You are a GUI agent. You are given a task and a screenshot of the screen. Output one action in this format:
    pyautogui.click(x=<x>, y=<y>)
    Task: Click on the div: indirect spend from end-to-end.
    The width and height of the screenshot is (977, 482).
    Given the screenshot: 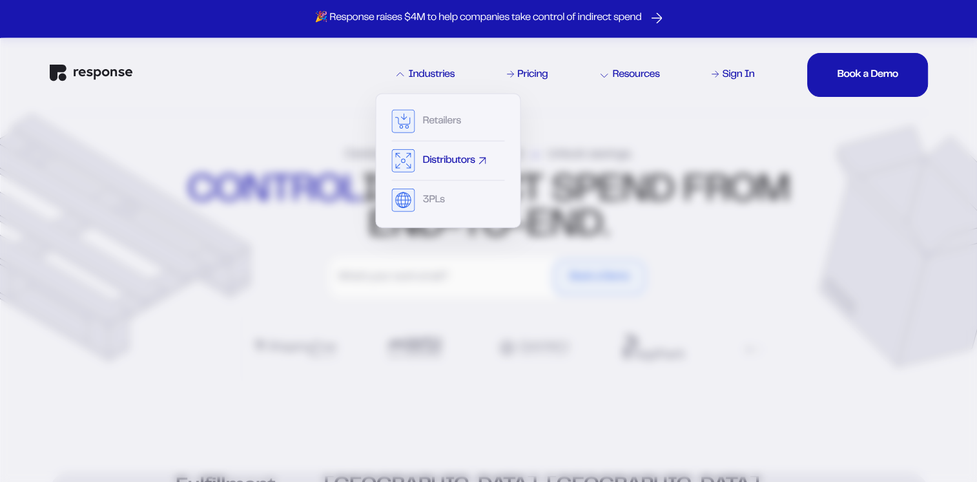 What is the action you would take?
    pyautogui.click(x=488, y=208)
    